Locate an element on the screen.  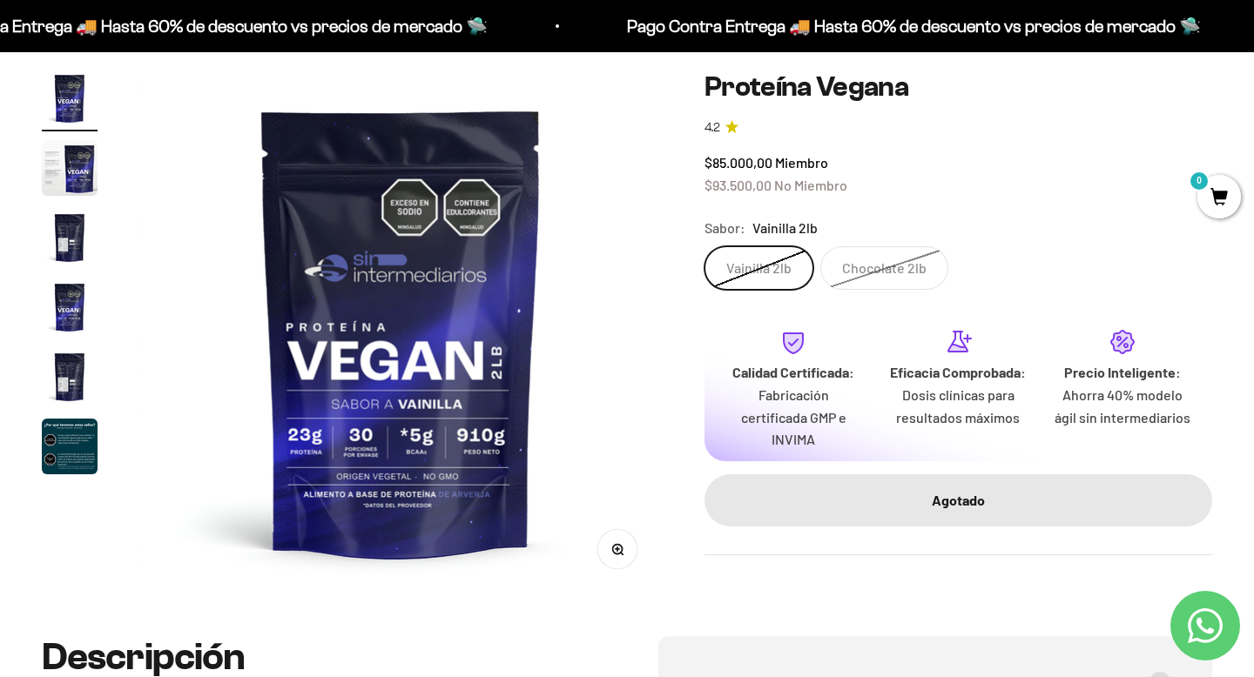
a: 4.24.2 de 5.0 estrellas is located at coordinates (958, 128).